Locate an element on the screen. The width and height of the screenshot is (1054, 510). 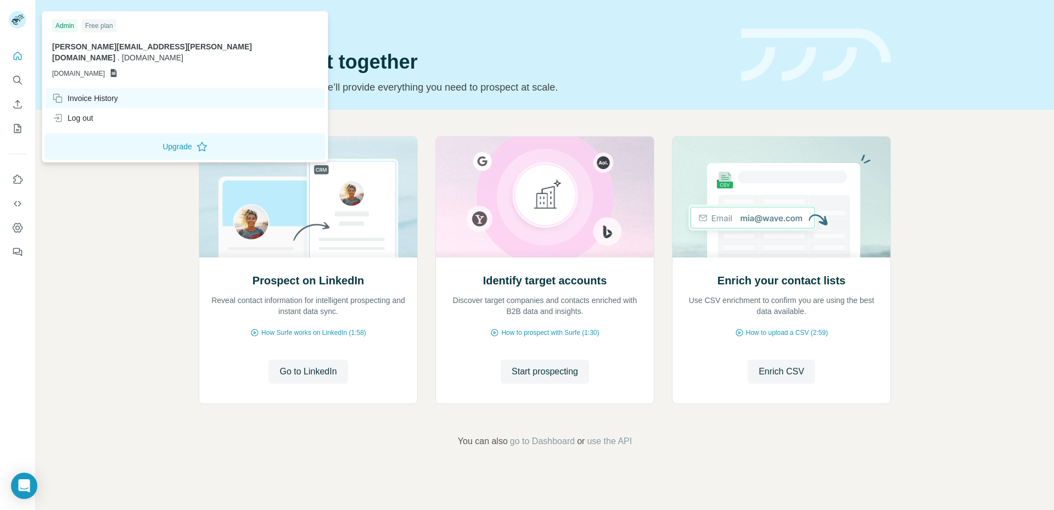
span: Go to LinkedIn is located at coordinates (308, 372).